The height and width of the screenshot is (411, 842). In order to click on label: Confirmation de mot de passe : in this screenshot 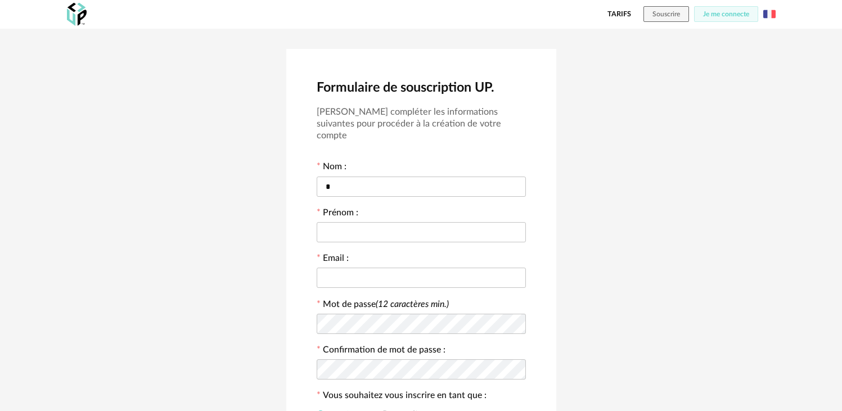, I will do `click(381, 351)`.